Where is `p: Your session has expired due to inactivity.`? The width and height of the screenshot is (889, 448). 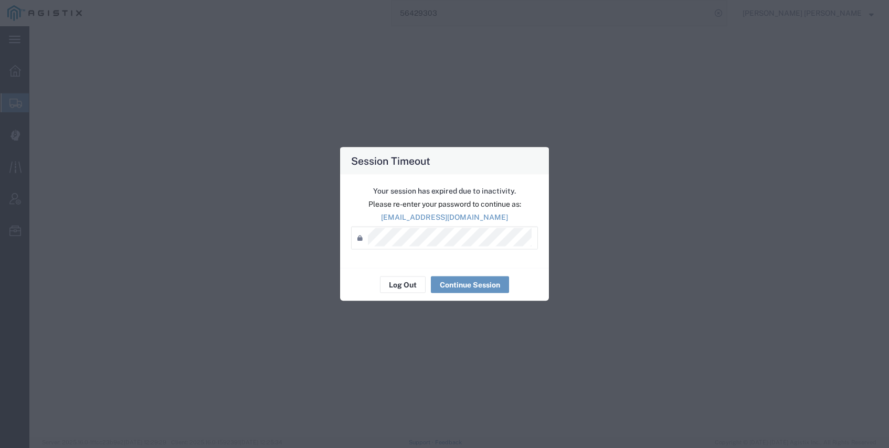 p: Your session has expired due to inactivity. is located at coordinates (445, 191).